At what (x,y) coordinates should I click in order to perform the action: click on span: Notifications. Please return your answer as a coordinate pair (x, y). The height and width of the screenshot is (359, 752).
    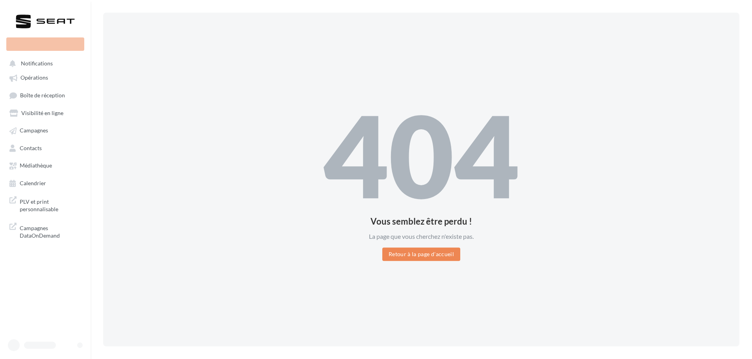
    Looking at the image, I should click on (37, 63).